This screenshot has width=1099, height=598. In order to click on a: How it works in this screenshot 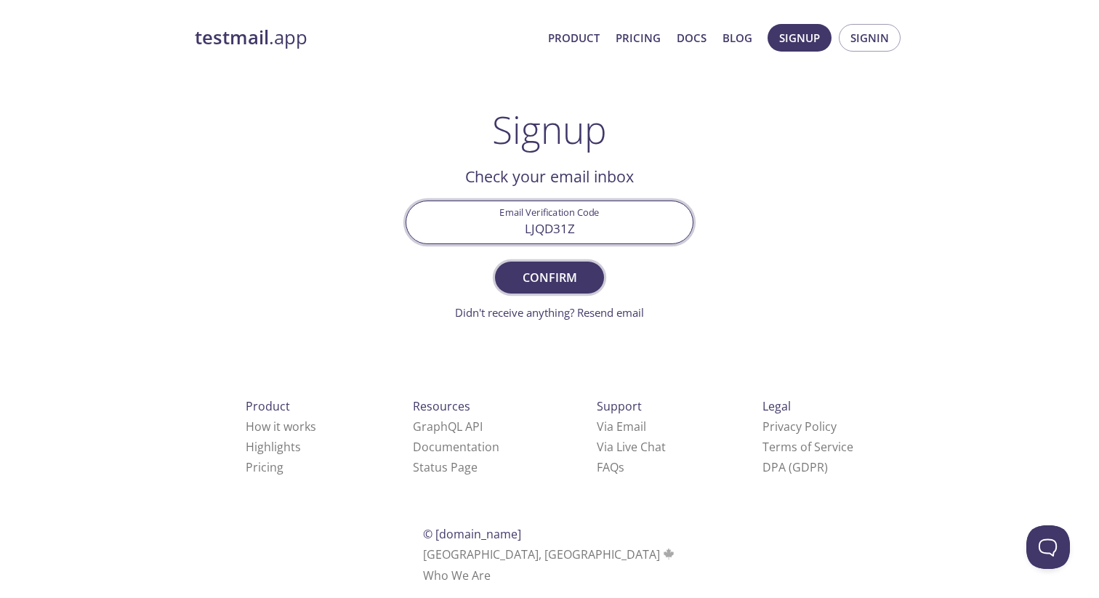, I will do `click(281, 427)`.